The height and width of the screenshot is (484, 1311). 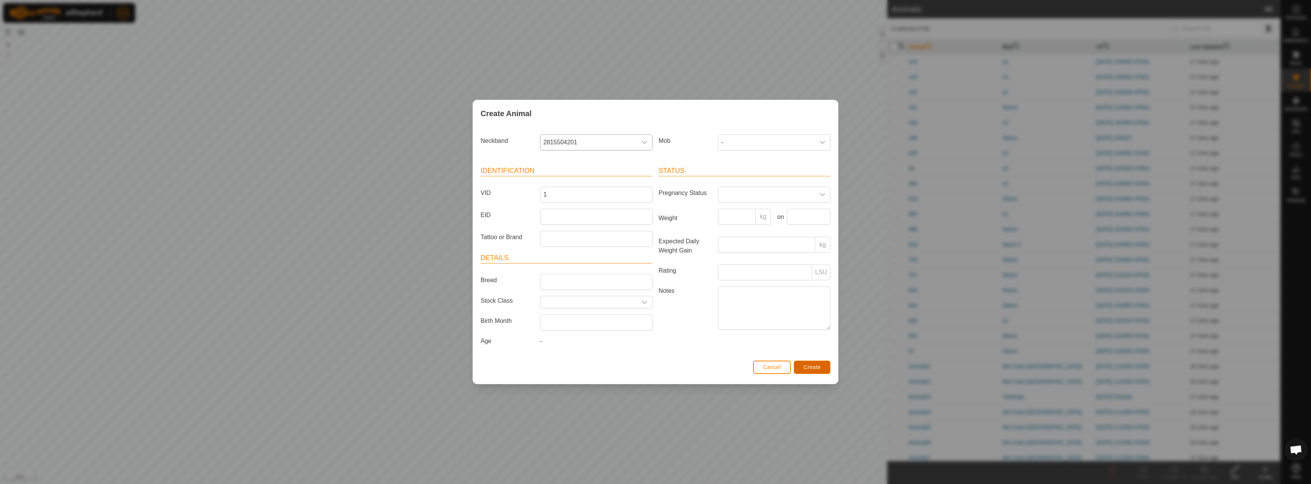 I want to click on header: Status, so click(x=744, y=171).